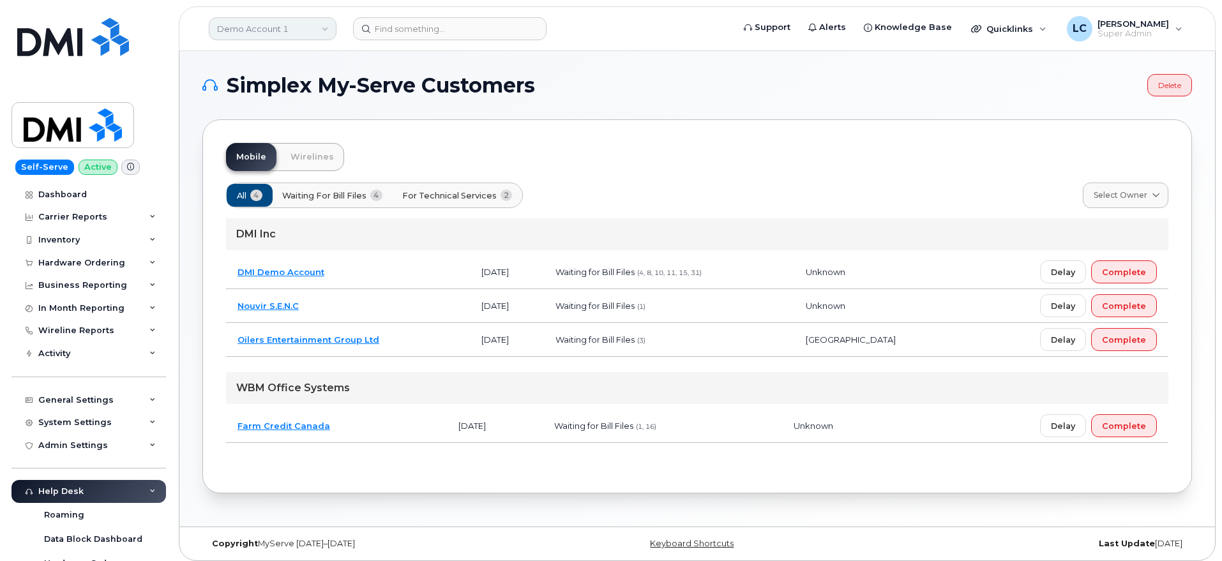 The height and width of the screenshot is (561, 1222). What do you see at coordinates (641, 340) in the screenshot?
I see `span: (3)` at bounding box center [641, 340].